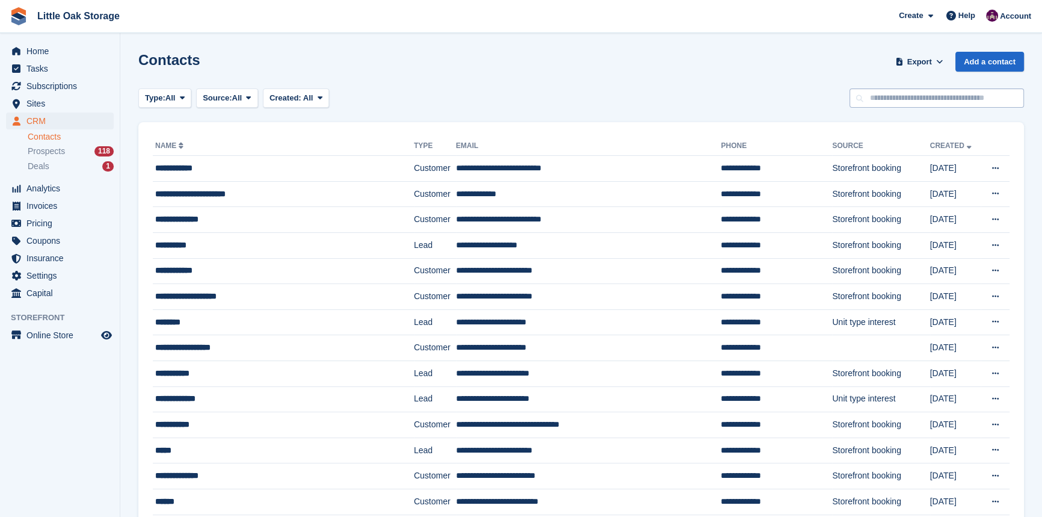 This screenshot has width=1042, height=517. What do you see at coordinates (776, 146) in the screenshot?
I see `th: Phone` at bounding box center [776, 146].